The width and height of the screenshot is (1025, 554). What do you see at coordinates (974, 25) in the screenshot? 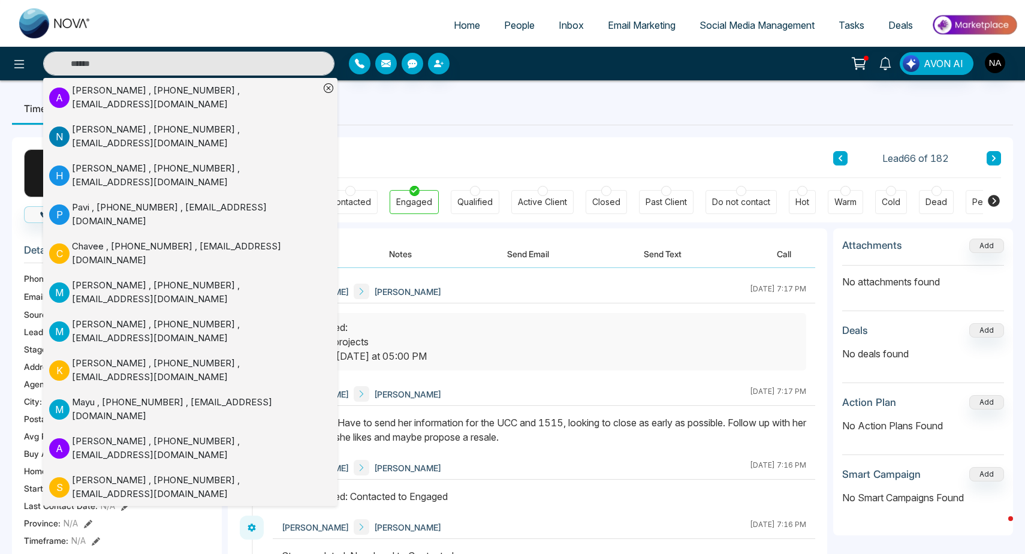
I see `img: Market-place.gif` at bounding box center [974, 25].